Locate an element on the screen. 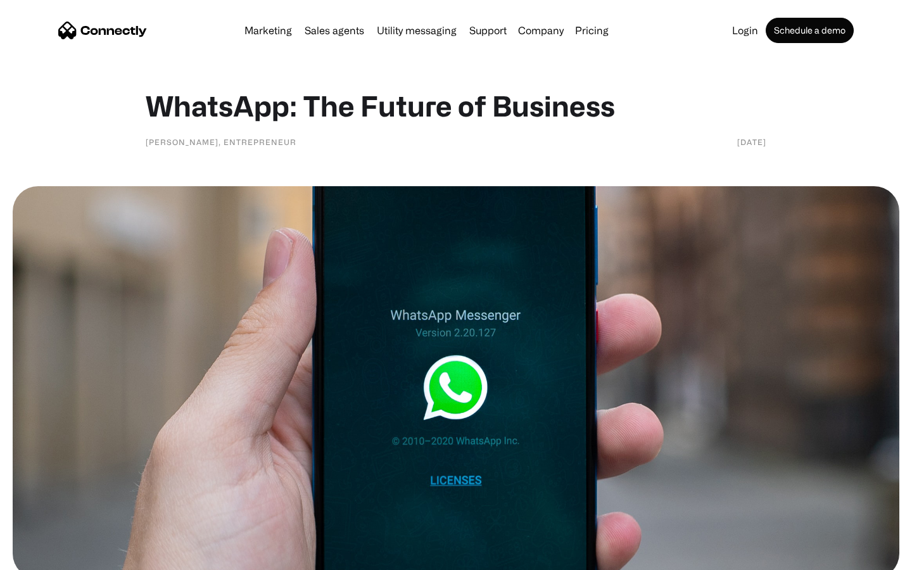 Image resolution: width=912 pixels, height=570 pixels. a: Utility messaging is located at coordinates (417, 30).